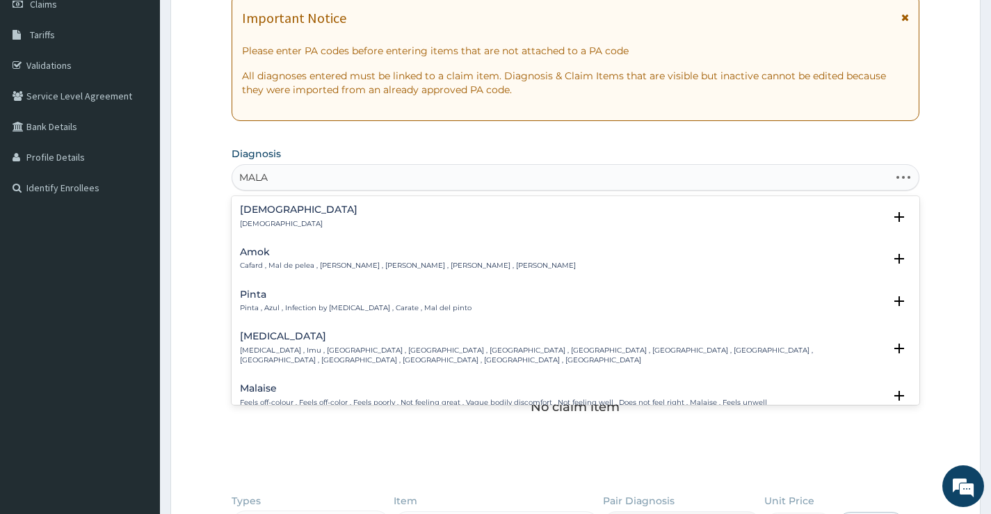  Describe the element at coordinates (136, 233) in the screenshot. I see `span: We're online!` at that location.